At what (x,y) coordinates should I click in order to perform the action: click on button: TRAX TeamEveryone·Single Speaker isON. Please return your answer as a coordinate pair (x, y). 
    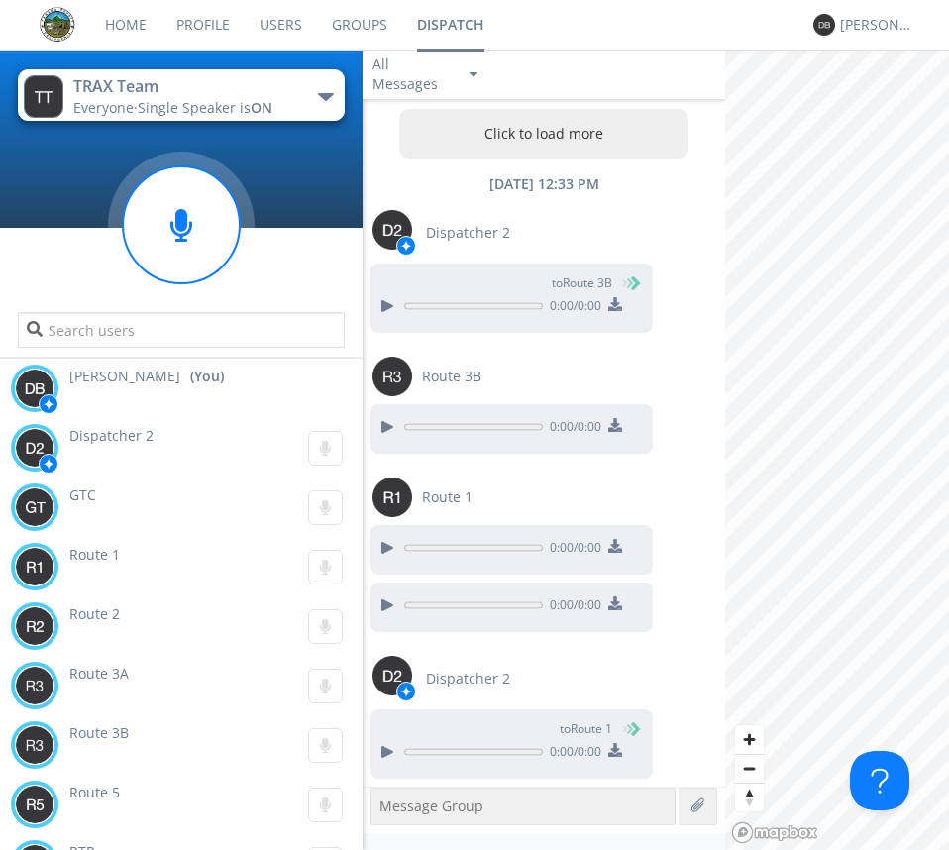
    Looking at the image, I should click on (180, 95).